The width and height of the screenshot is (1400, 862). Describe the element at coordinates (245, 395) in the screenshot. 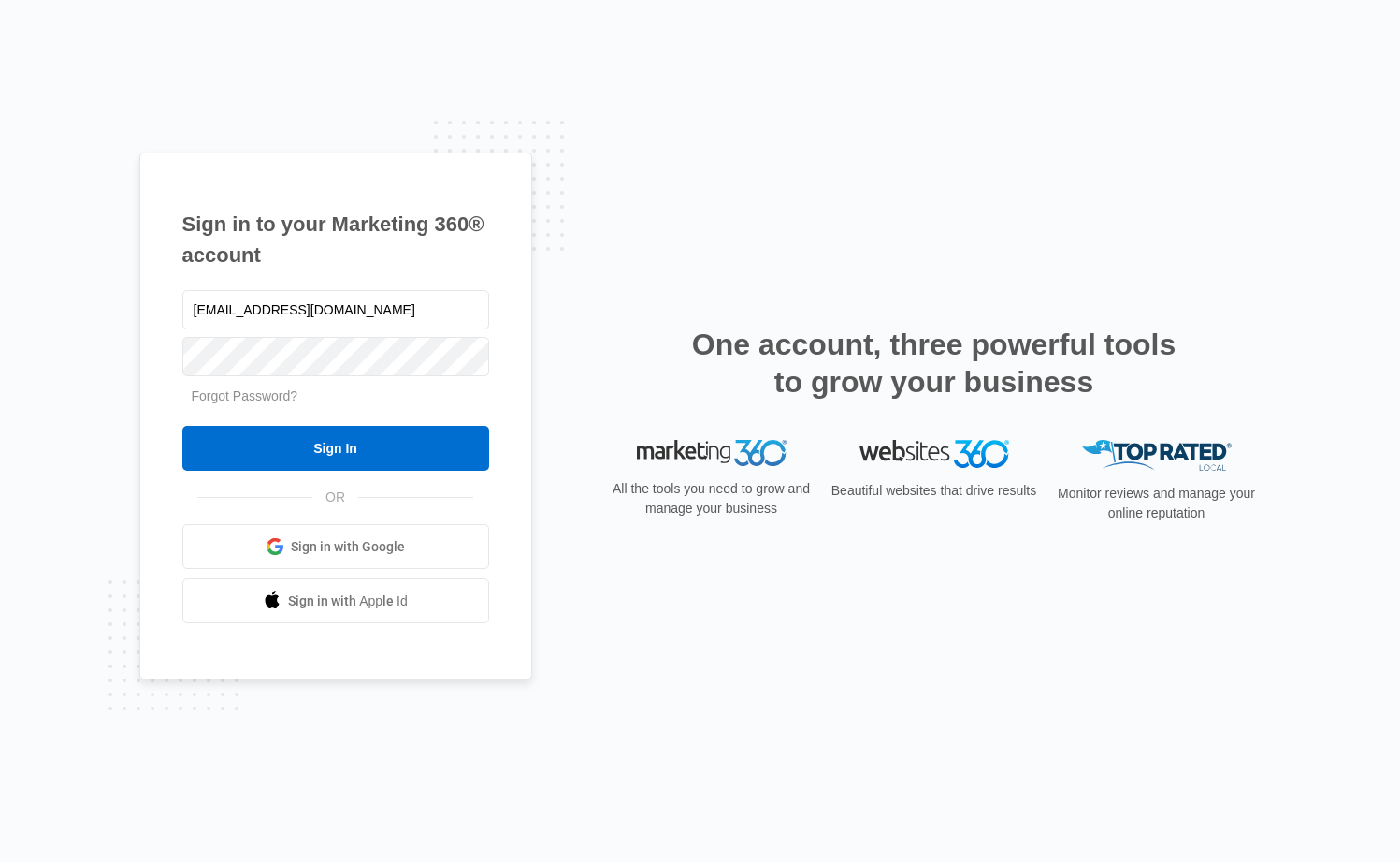

I see `a: Forgot Password?` at that location.